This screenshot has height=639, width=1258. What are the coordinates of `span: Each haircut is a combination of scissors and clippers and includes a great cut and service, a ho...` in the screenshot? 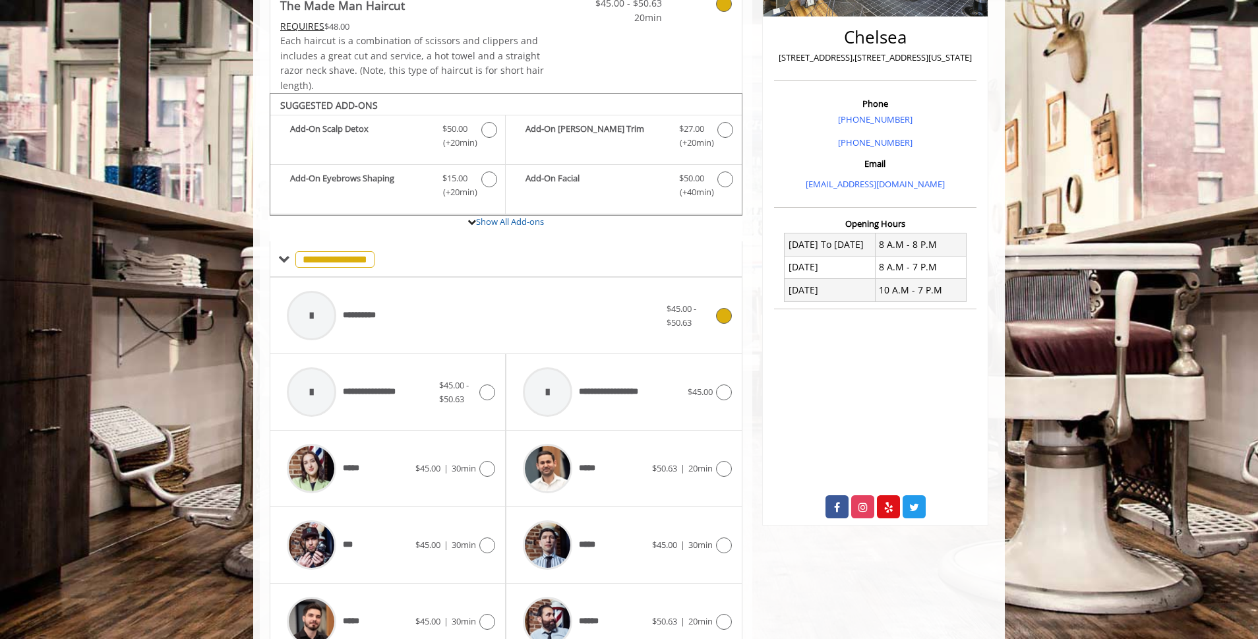 It's located at (412, 63).